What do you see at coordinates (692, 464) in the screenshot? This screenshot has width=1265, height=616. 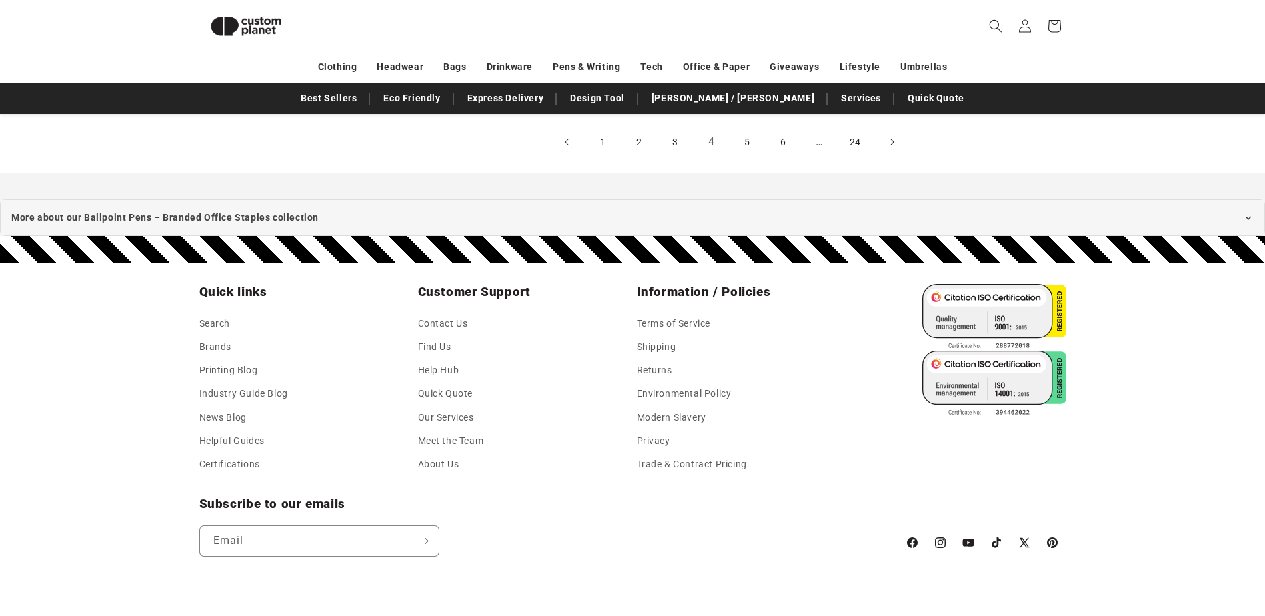 I see `a: Trade & Contract Pricing` at bounding box center [692, 464].